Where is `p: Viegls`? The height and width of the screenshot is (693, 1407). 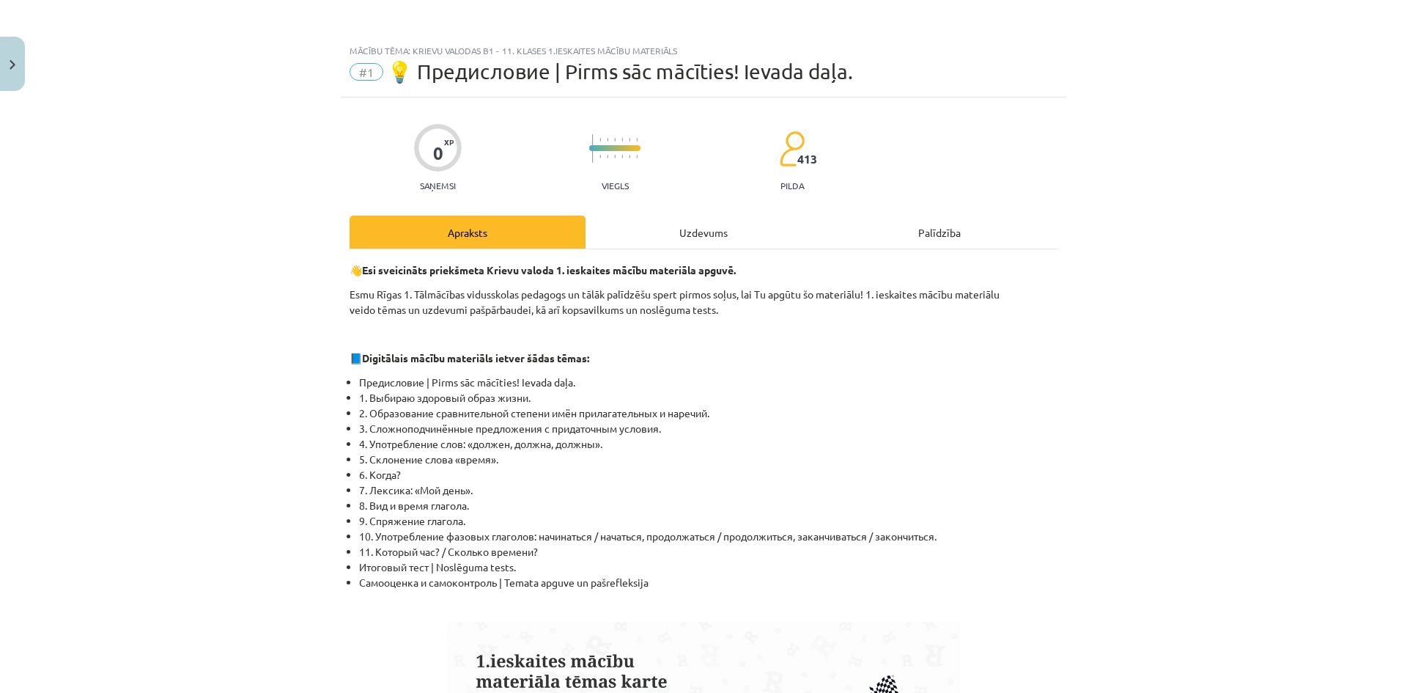
p: Viegls is located at coordinates (615, 185).